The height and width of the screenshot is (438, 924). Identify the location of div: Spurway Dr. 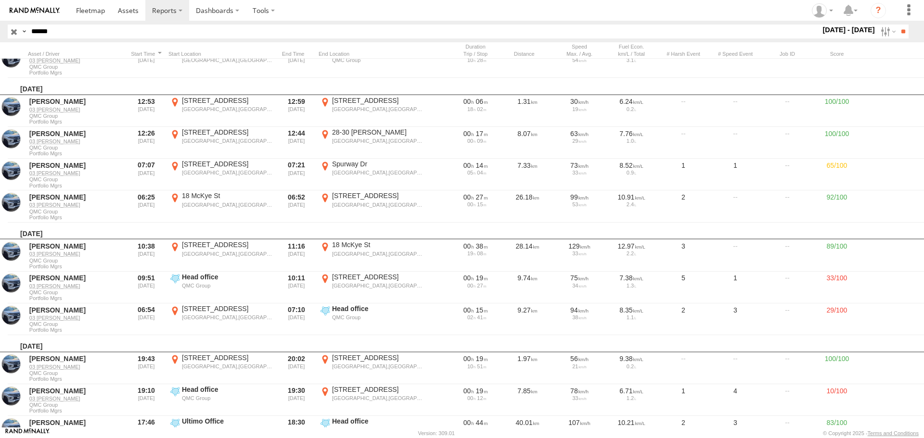
(377, 164).